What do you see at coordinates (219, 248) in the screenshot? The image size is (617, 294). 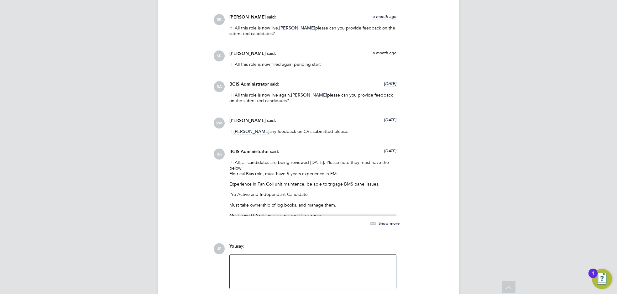 I see `span: JS` at bounding box center [219, 248].